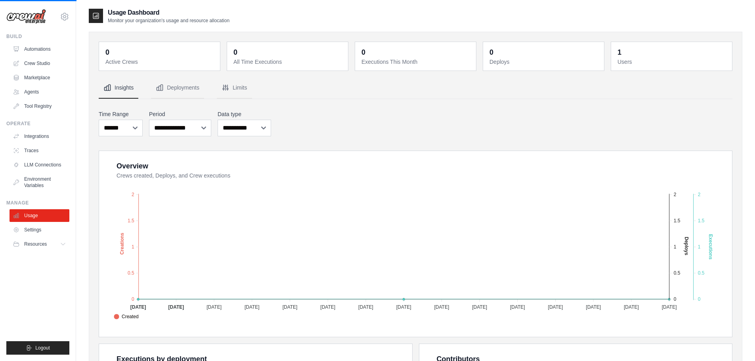  I want to click on p: Monitor your organization's usage and resource allocation, so click(168, 21).